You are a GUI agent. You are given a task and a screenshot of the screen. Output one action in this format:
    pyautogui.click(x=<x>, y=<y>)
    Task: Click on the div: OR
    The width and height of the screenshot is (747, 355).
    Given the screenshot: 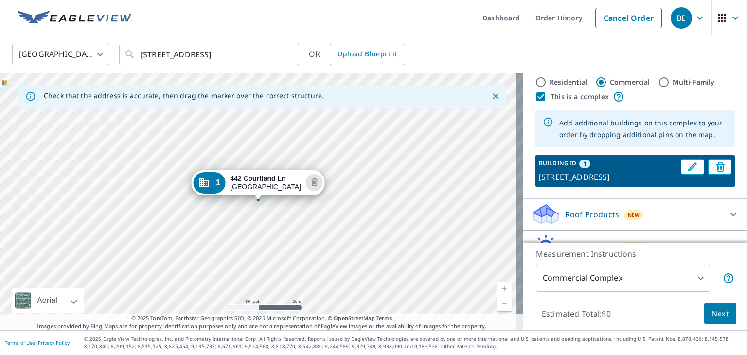 What is the action you would take?
    pyautogui.click(x=357, y=54)
    